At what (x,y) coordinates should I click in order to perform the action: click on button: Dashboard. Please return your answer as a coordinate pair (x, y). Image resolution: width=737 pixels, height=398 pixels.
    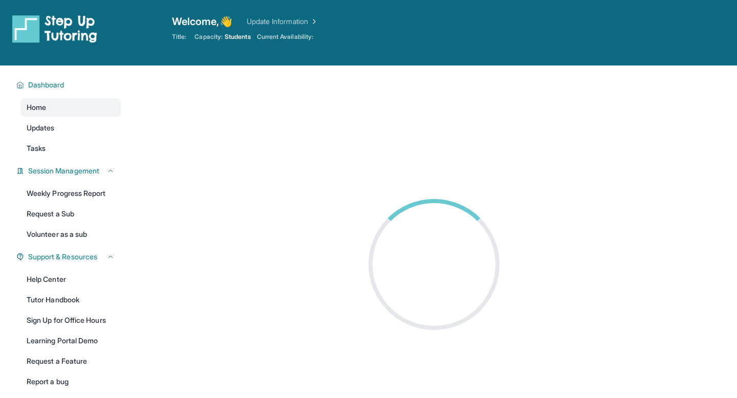
    Looking at the image, I should click on (69, 85).